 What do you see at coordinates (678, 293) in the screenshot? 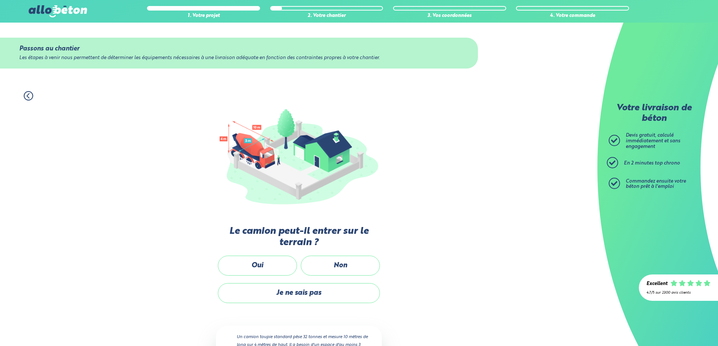
I see `div: 4.7/5 sur 2300 avis clients` at bounding box center [678, 293].